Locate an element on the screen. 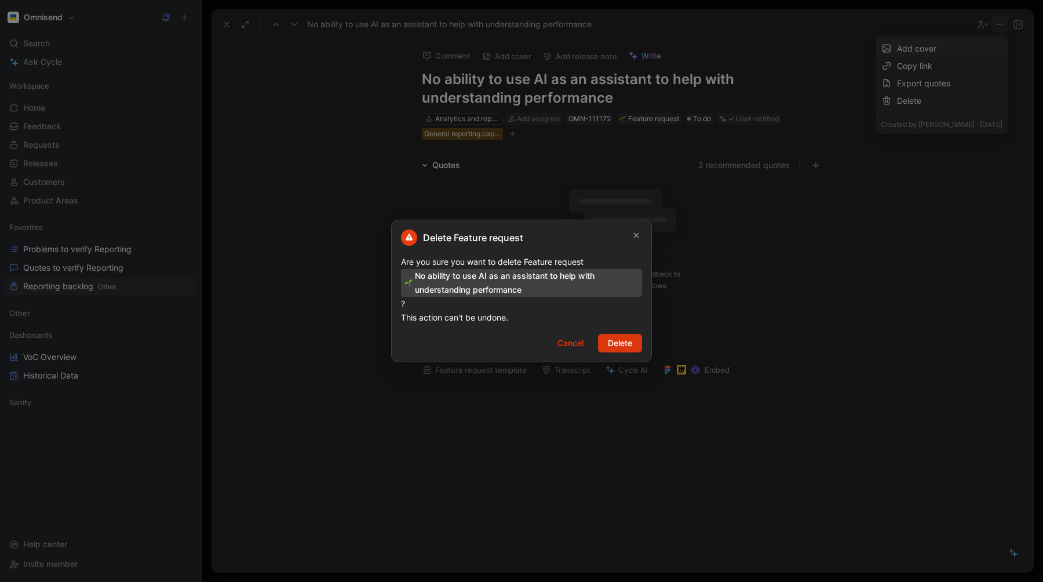 The width and height of the screenshot is (1043, 582). span: No ability to use AI as an assistant to help with understanding performance is located at coordinates (521, 283).